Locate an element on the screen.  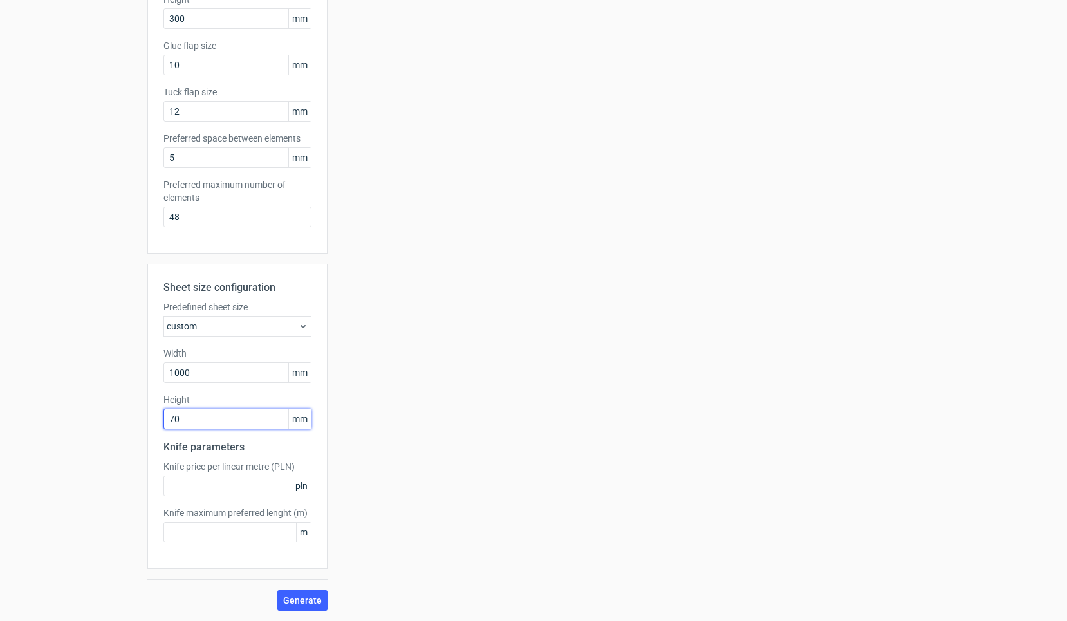
span: Generate is located at coordinates (302, 600).